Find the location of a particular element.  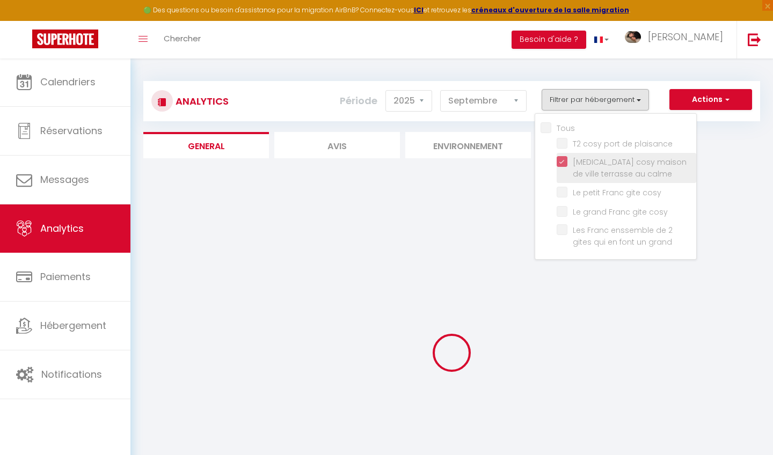

button: Actions is located at coordinates (710, 100).